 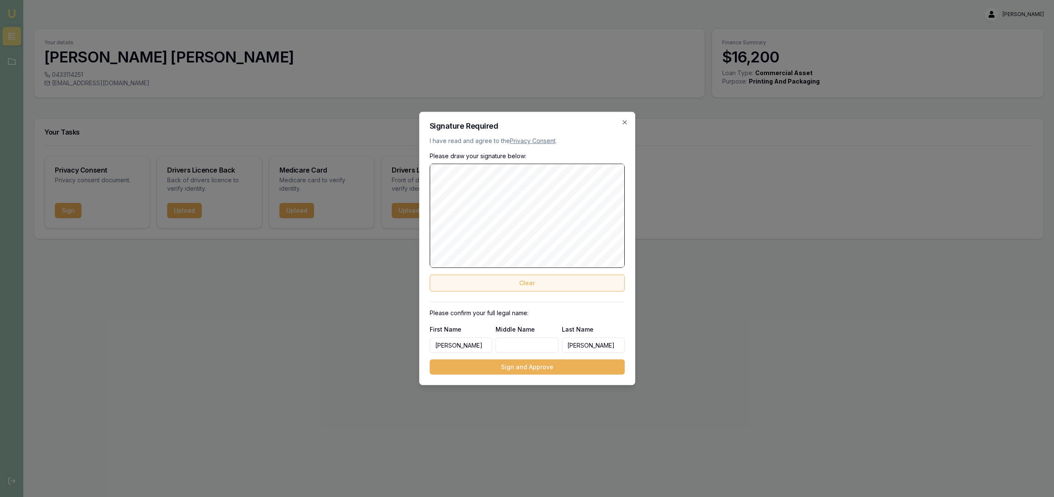 I want to click on p: I have read and agree to the ., so click(x=527, y=141).